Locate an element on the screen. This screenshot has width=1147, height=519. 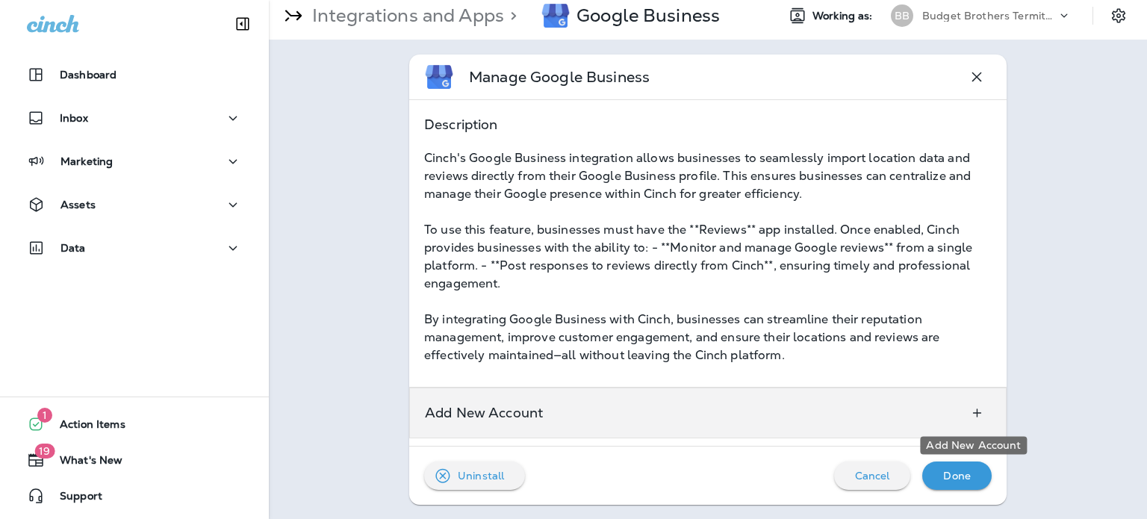
span: 1 is located at coordinates (45, 415).